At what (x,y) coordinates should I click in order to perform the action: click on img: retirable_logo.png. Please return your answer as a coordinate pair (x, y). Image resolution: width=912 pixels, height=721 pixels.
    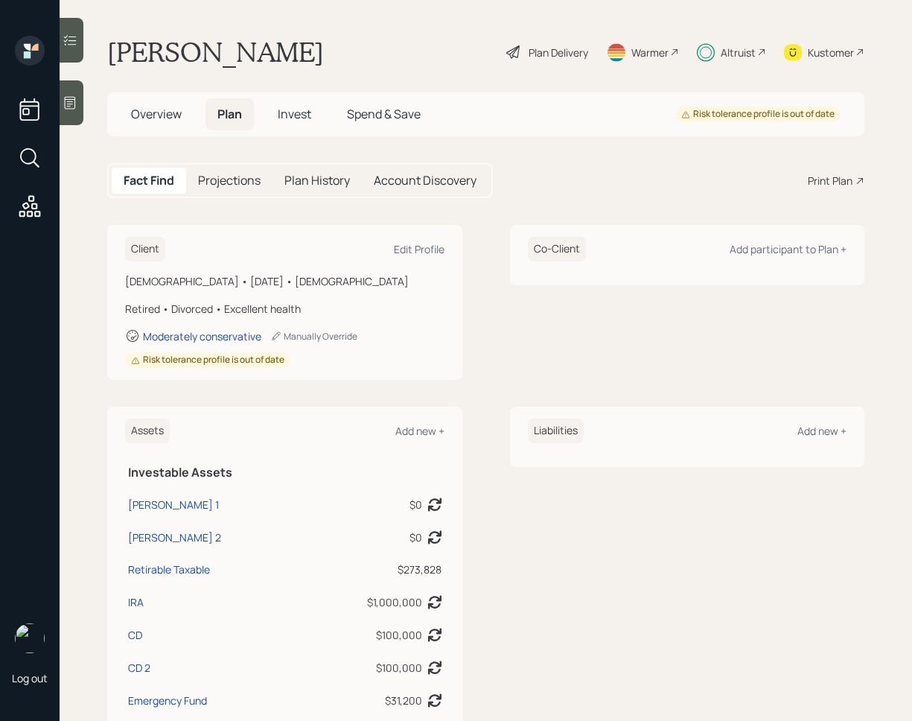
    Looking at the image, I should click on (30, 638).